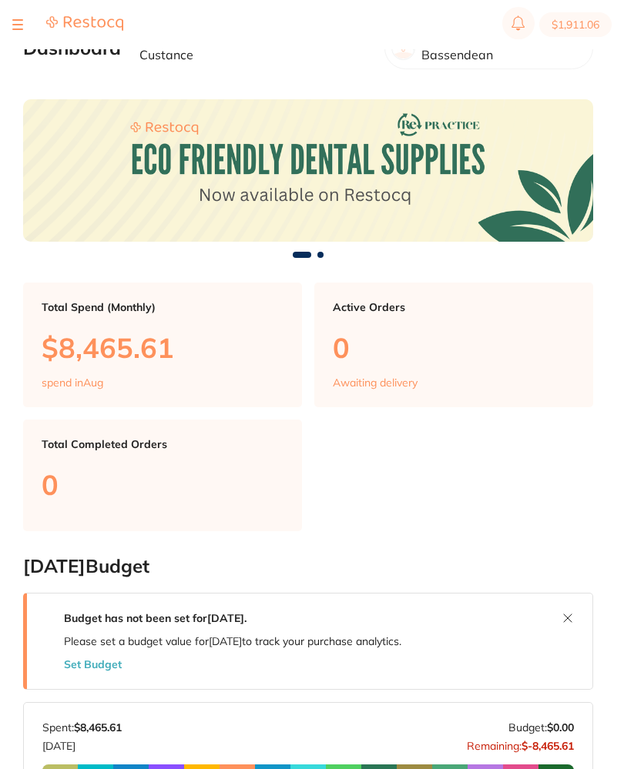  Describe the element at coordinates (85, 25) in the screenshot. I see `a: Restocq Logo` at that location.